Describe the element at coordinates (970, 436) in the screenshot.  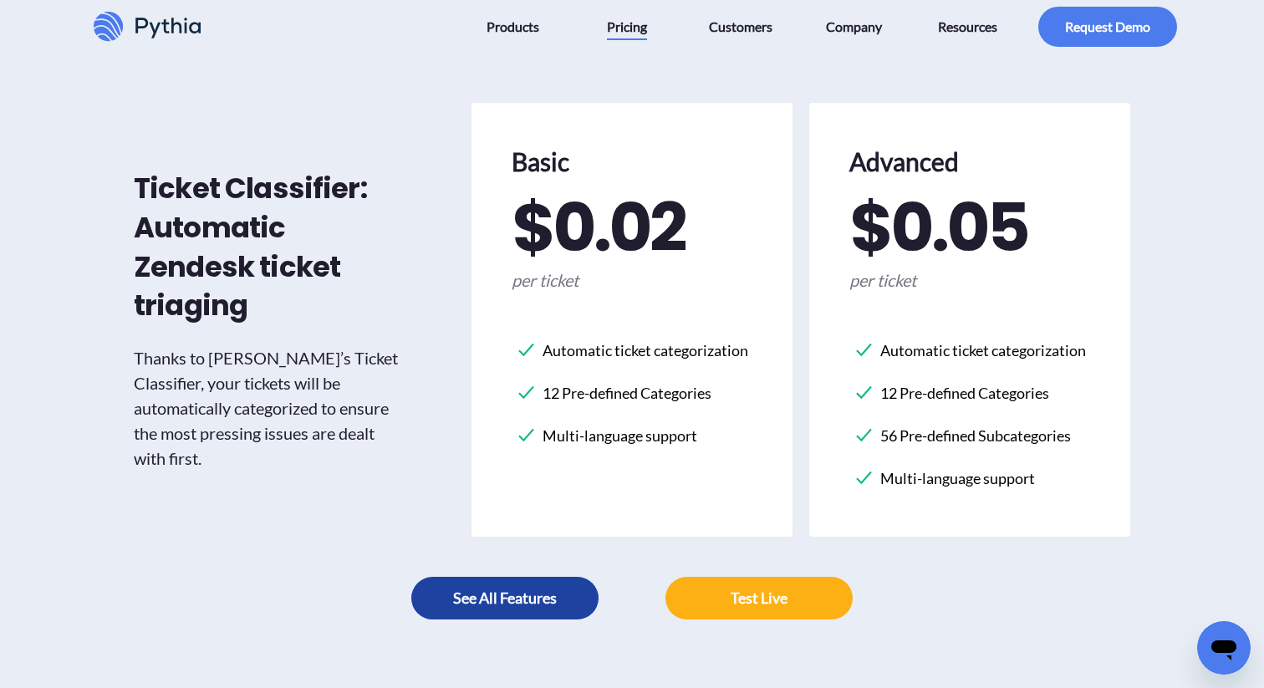
I see `li: 56 Pre-defined Subcategories` at that location.